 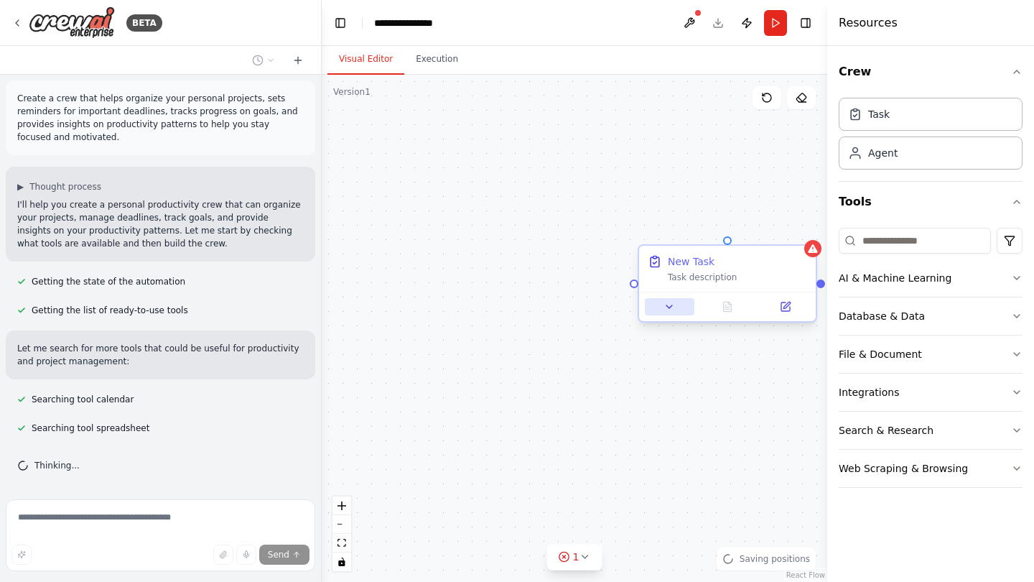 I want to click on div: New TaskTask description, so click(x=728, y=286).